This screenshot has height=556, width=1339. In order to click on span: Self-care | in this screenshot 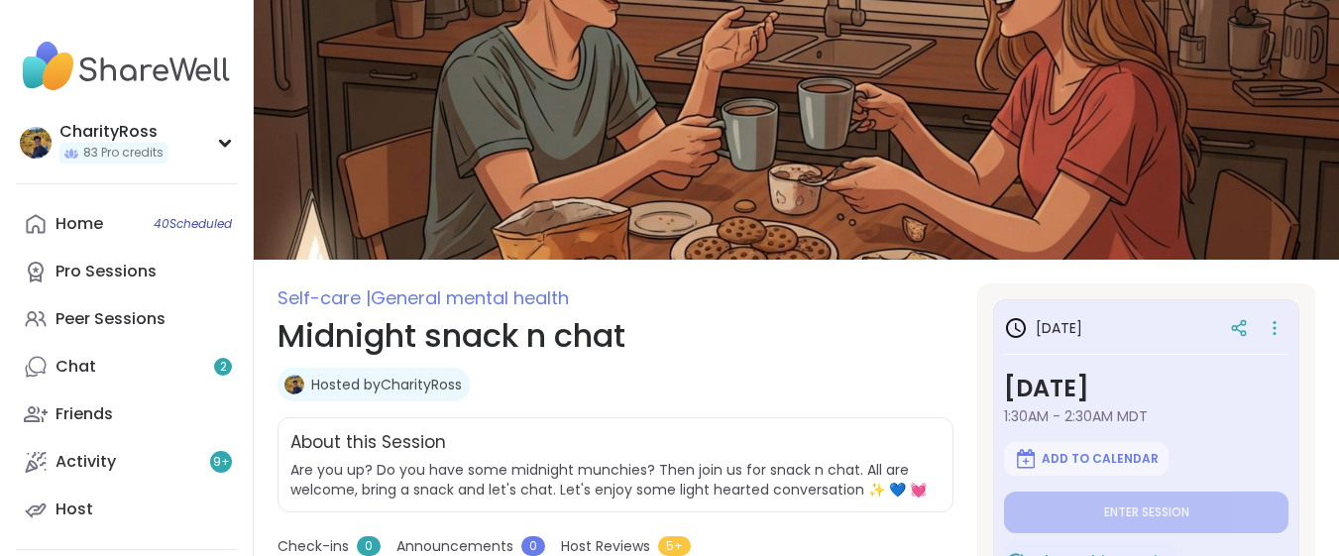, I will do `click(324, 297)`.